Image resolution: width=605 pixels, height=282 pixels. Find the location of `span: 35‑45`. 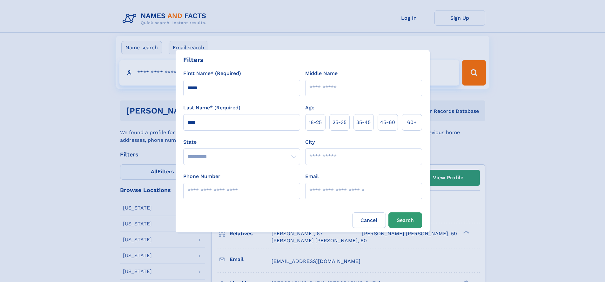

span: 35‑45 is located at coordinates (363, 122).